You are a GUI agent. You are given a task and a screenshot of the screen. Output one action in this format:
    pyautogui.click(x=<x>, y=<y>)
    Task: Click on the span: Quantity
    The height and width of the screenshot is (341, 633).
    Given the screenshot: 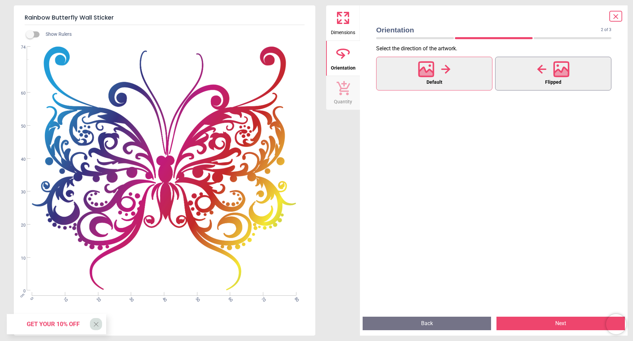 What is the action you would take?
    pyautogui.click(x=343, y=100)
    